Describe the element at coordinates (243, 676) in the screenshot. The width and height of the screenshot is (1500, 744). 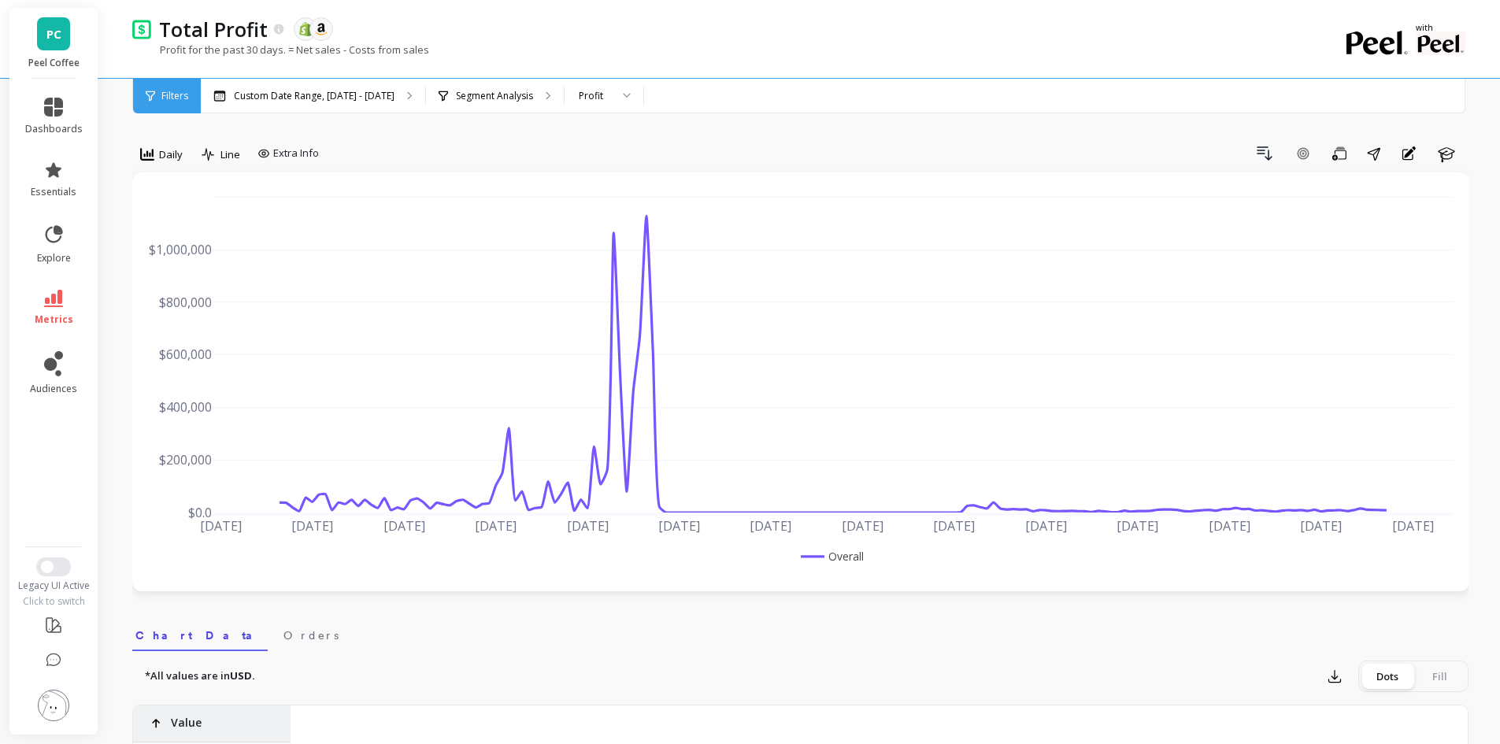
I see `strong: USD.` at that location.